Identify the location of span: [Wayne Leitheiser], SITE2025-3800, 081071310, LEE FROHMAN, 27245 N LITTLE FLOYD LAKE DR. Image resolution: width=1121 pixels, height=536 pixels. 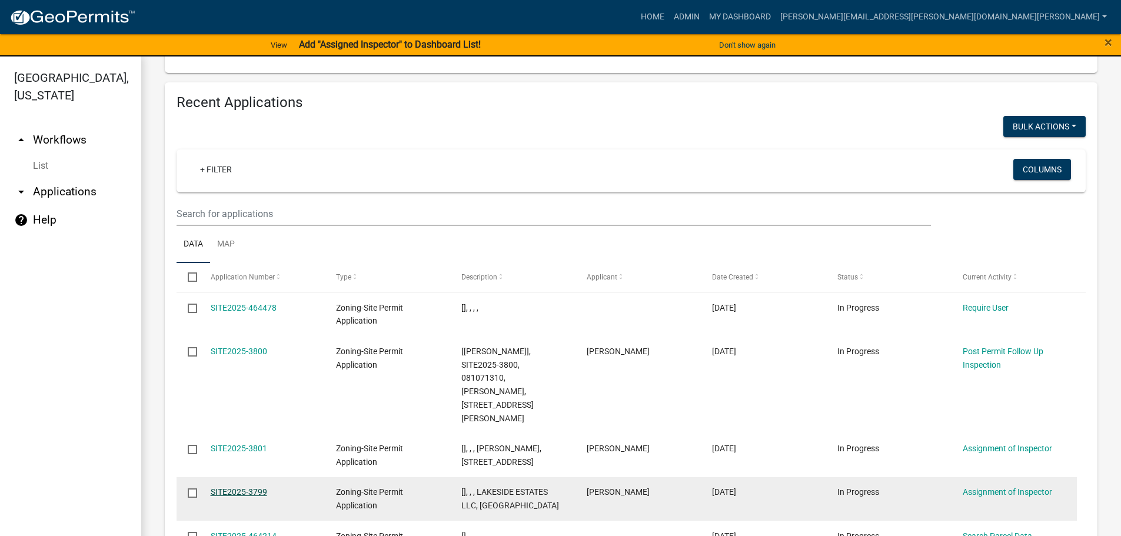
(497, 385).